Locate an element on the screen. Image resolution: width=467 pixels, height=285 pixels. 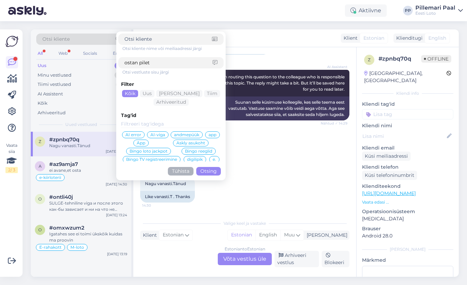
span: a is located at coordinates (40, 166).